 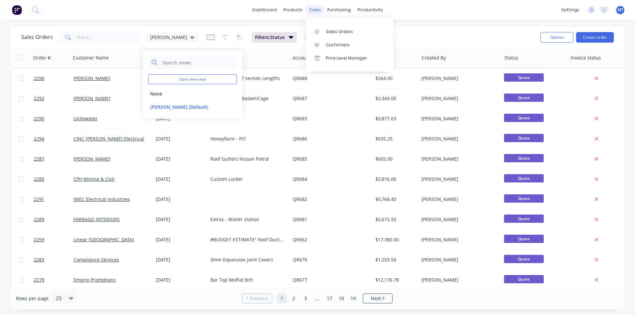 What do you see at coordinates (314, 58) in the screenshot?
I see `div: Accounting Order #` at bounding box center [314, 58].